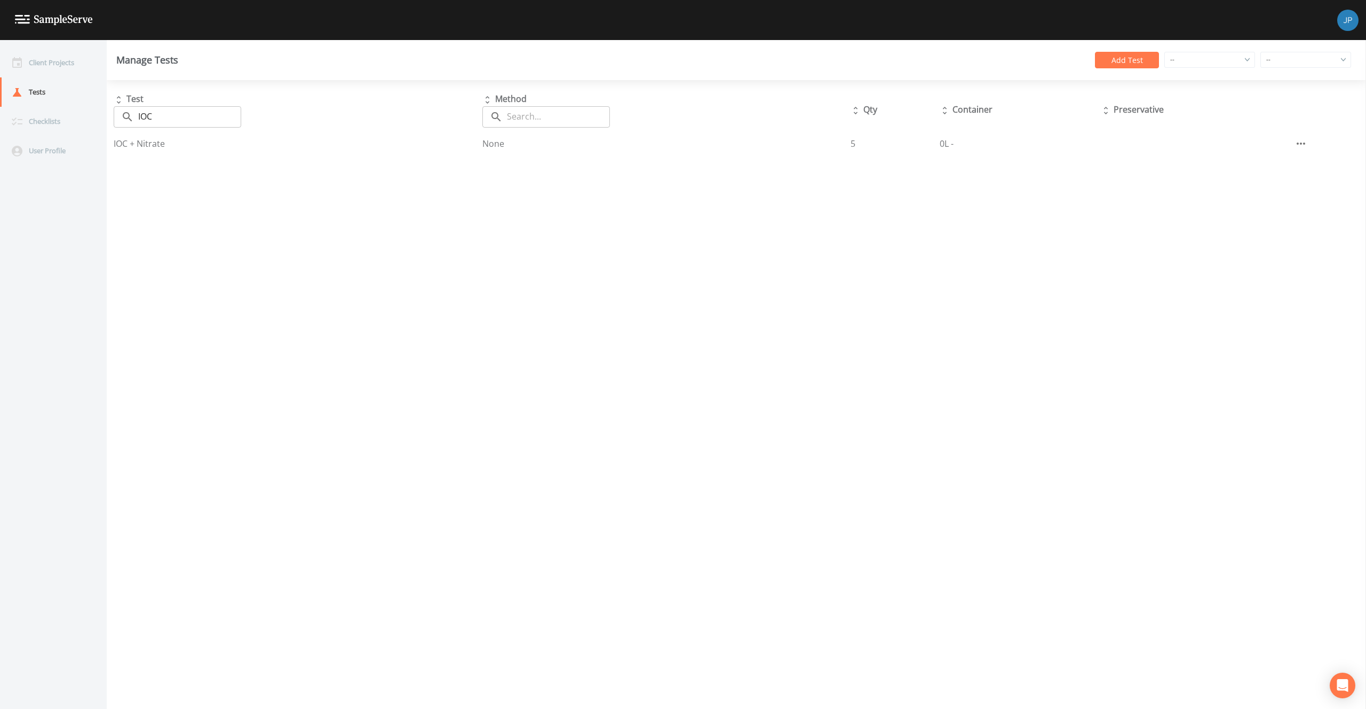  I want to click on div: Open Intercom Messenger, so click(1343, 685).